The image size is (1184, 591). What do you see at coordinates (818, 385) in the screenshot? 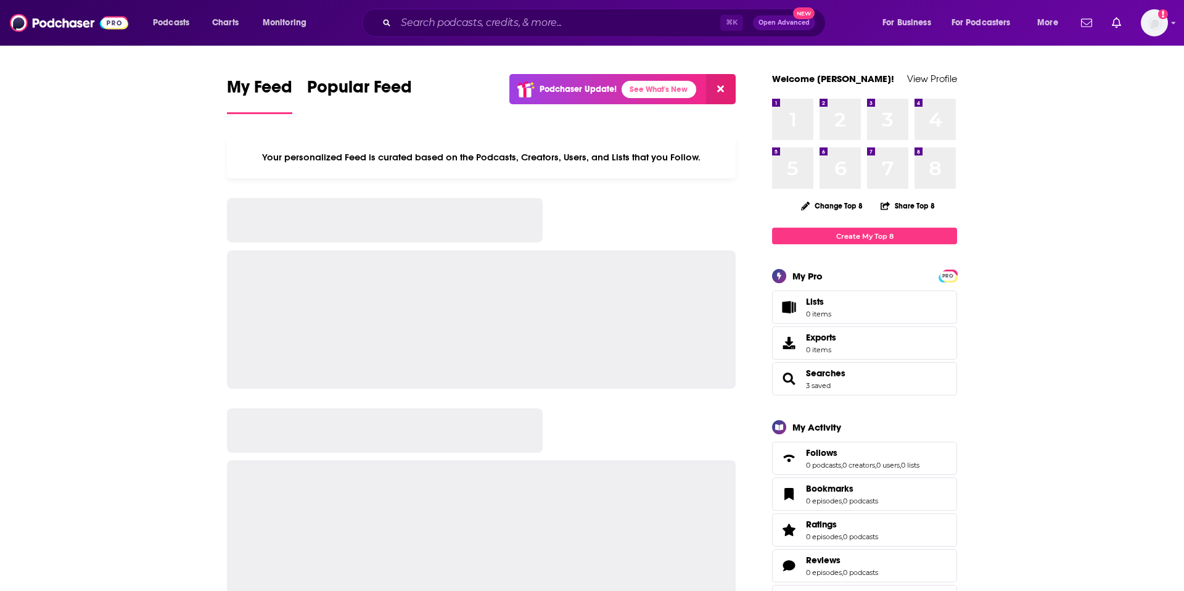
I see `a: 3 saved` at bounding box center [818, 385].